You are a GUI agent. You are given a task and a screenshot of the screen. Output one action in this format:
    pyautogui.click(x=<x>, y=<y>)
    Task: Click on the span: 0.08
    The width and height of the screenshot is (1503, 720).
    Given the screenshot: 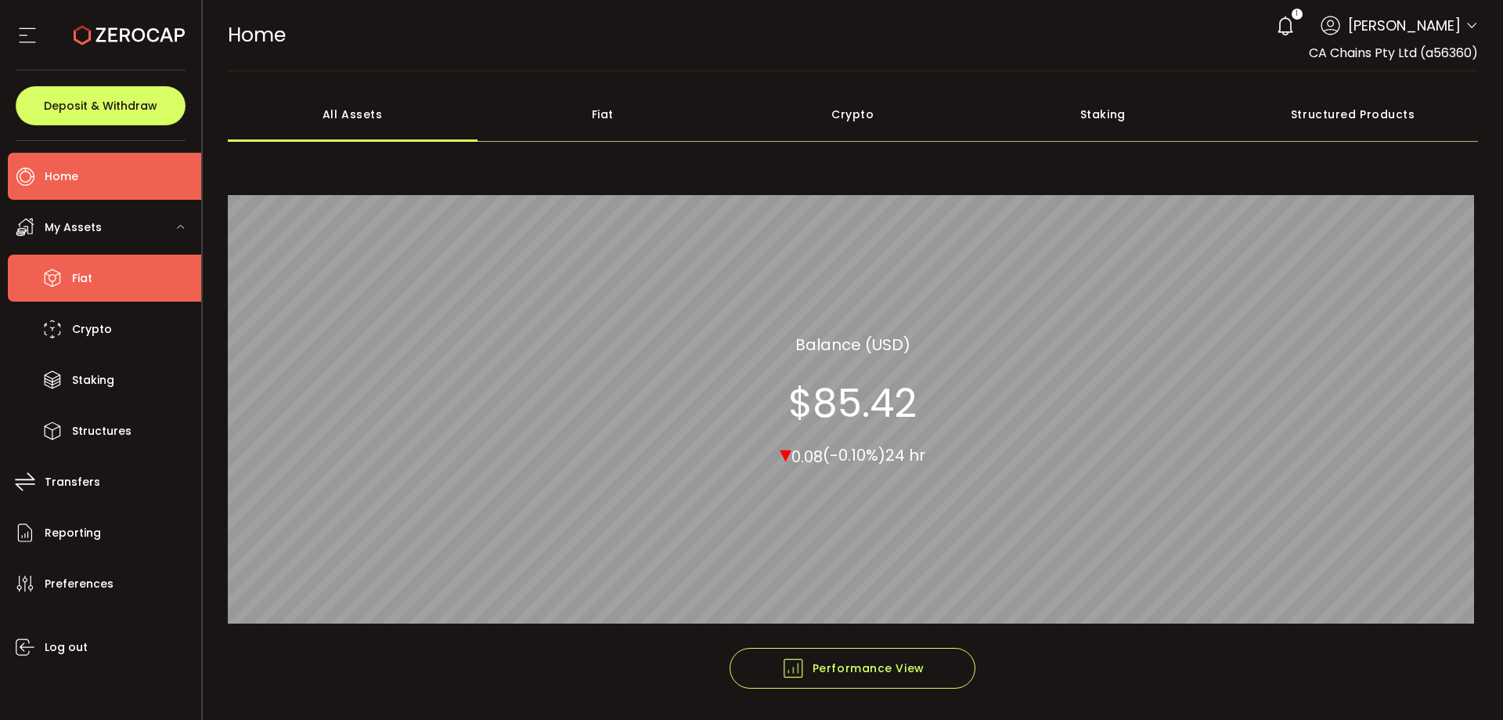 What is the action you would take?
    pyautogui.click(x=807, y=456)
    